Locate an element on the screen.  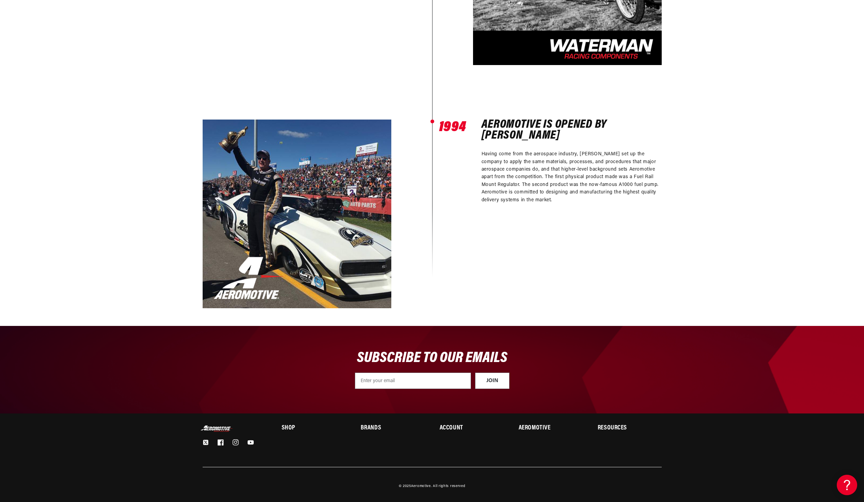
small: All rights reserved is located at coordinates (449, 486).